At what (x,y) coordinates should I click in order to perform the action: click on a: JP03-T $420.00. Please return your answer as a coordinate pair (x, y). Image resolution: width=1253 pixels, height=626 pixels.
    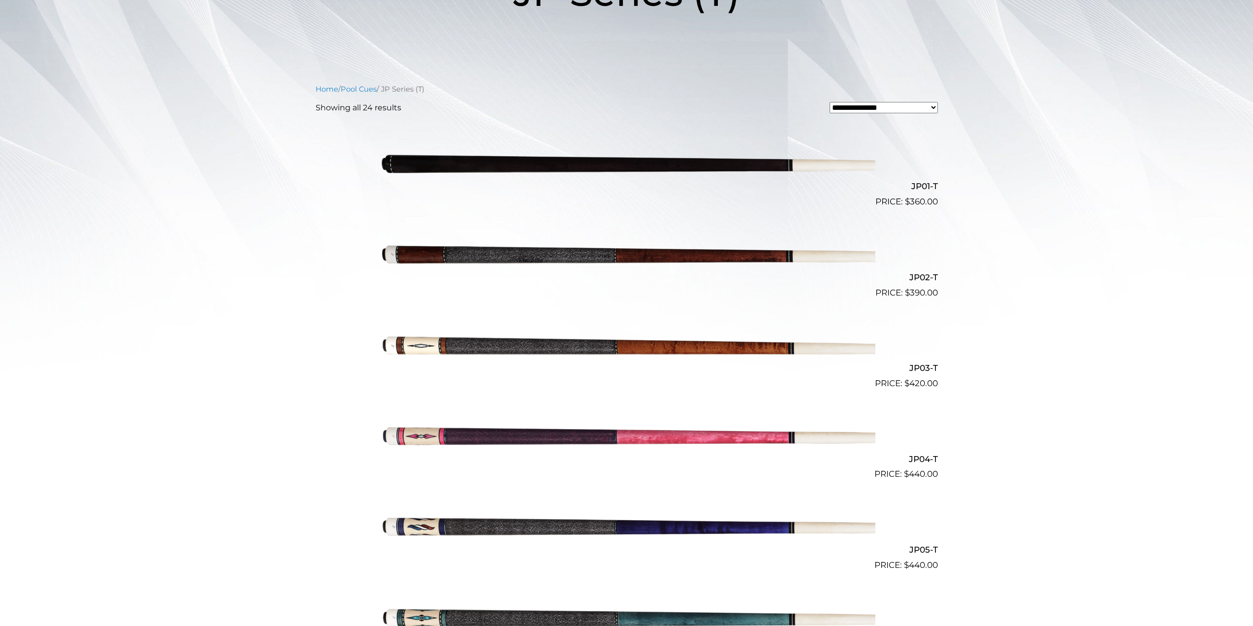
    Looking at the image, I should click on (627, 347).